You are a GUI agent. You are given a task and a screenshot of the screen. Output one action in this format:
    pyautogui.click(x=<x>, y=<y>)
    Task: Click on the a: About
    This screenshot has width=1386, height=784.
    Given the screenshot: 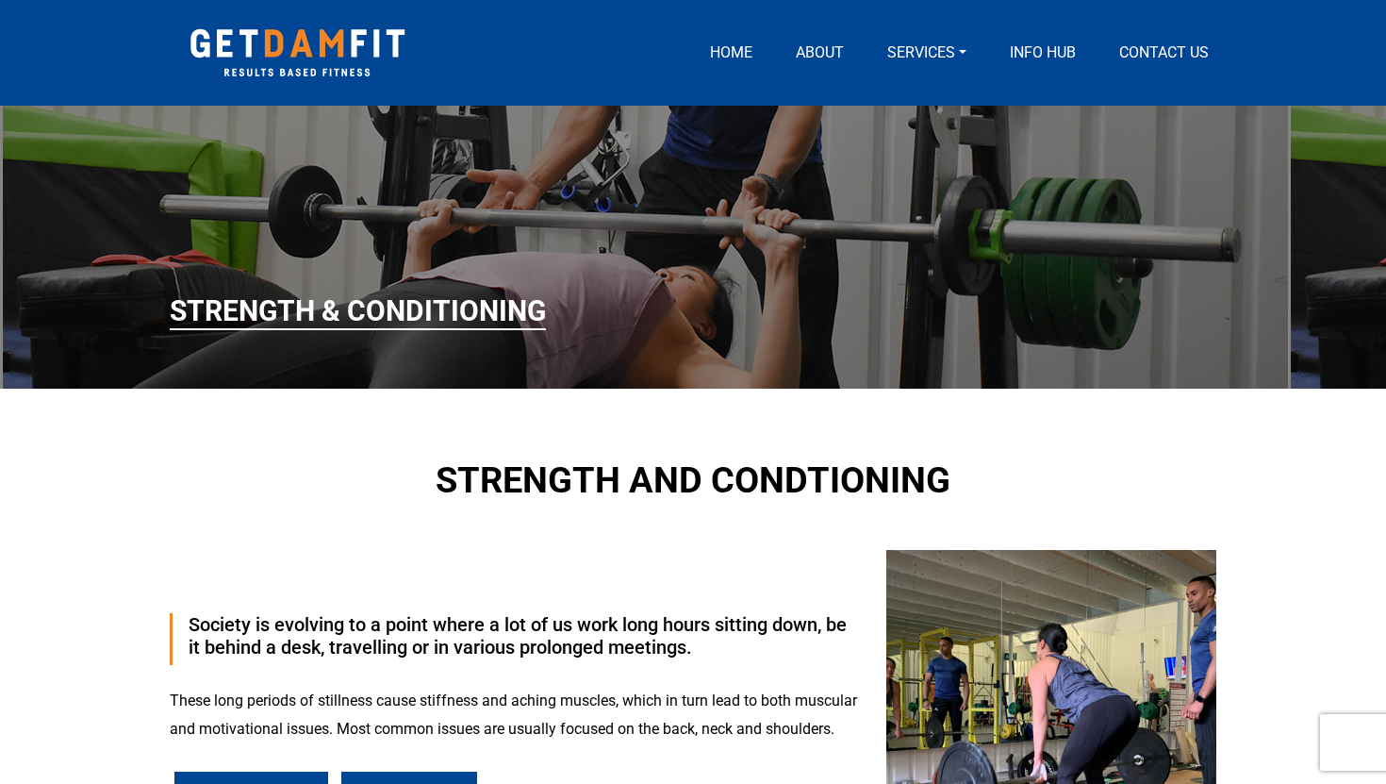 What is the action you would take?
    pyautogui.click(x=819, y=53)
    